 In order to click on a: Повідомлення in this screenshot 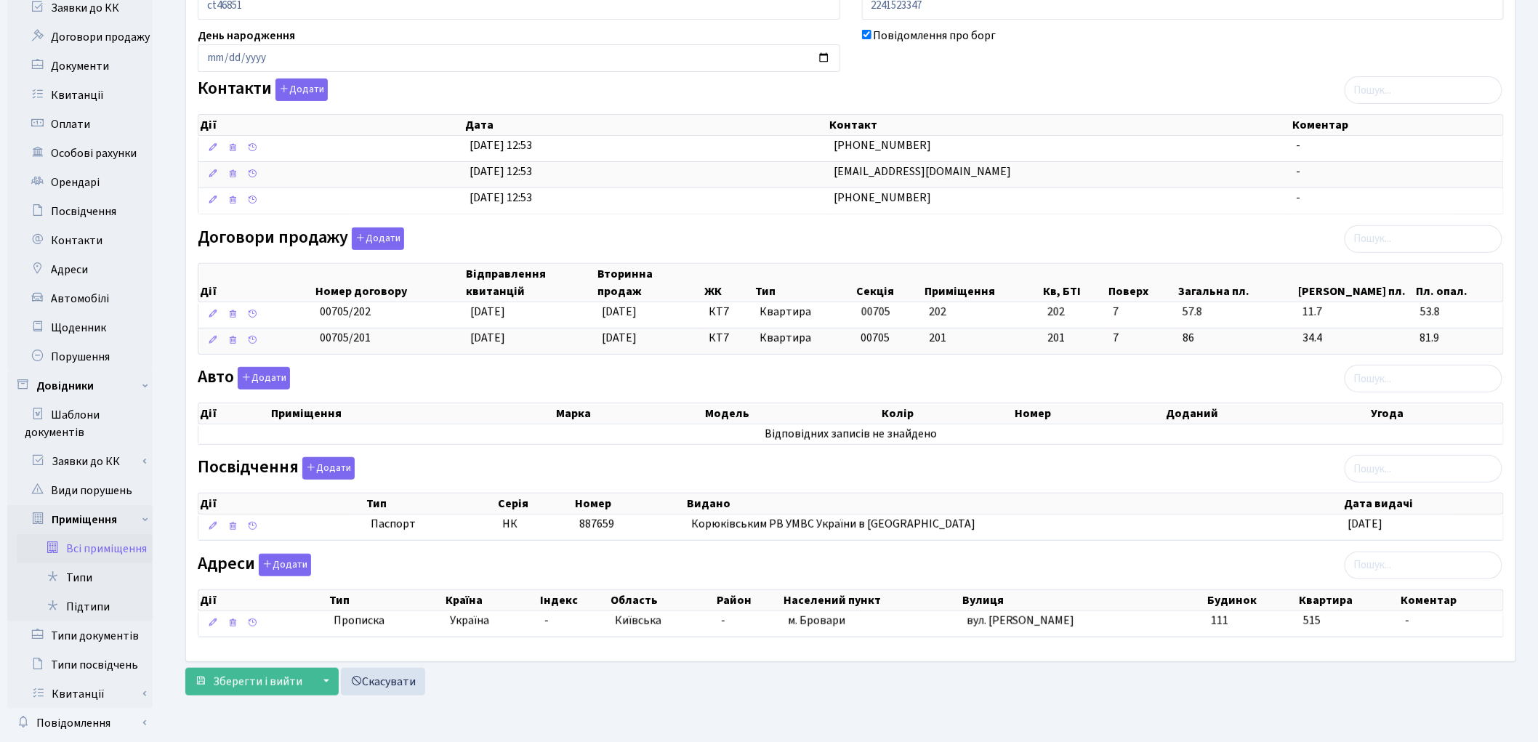, I will do `click(80, 723)`.